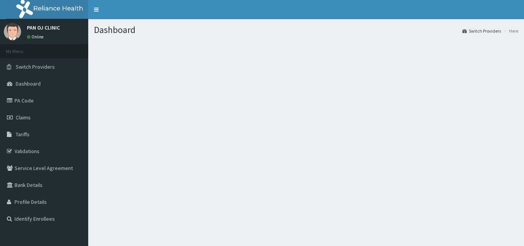 Image resolution: width=524 pixels, height=246 pixels. I want to click on p: PAN OJ CLINIC, so click(43, 28).